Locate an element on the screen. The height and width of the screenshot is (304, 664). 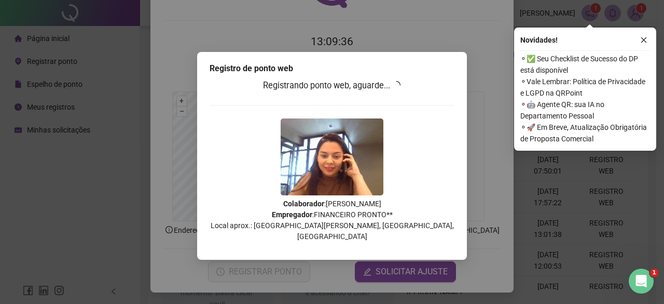
span: ⚬ 🚀 Em Breve, Atualização Obrigatória de Proposta Comercial is located at coordinates (585, 133).